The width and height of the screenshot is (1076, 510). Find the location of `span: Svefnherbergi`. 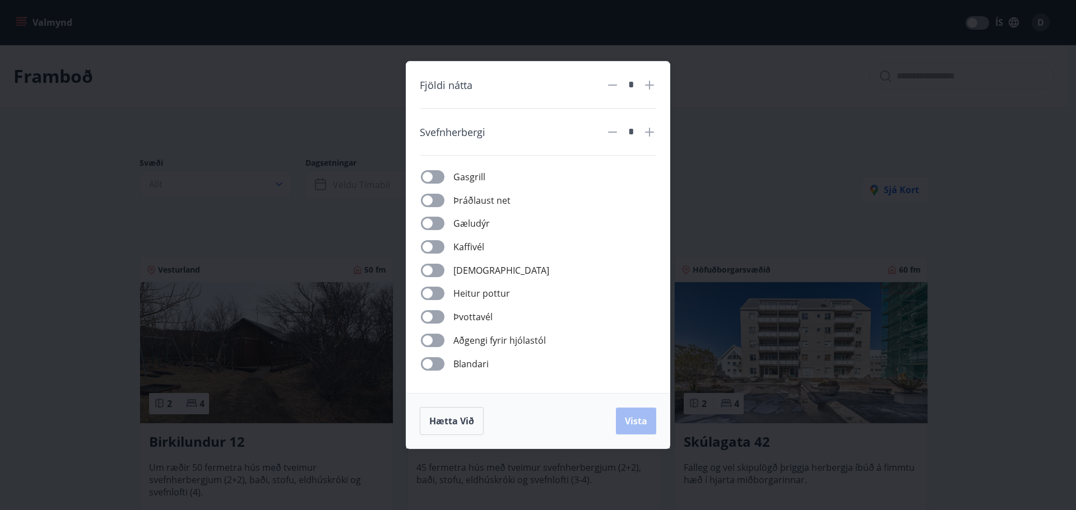

span: Svefnherbergi is located at coordinates (452, 132).